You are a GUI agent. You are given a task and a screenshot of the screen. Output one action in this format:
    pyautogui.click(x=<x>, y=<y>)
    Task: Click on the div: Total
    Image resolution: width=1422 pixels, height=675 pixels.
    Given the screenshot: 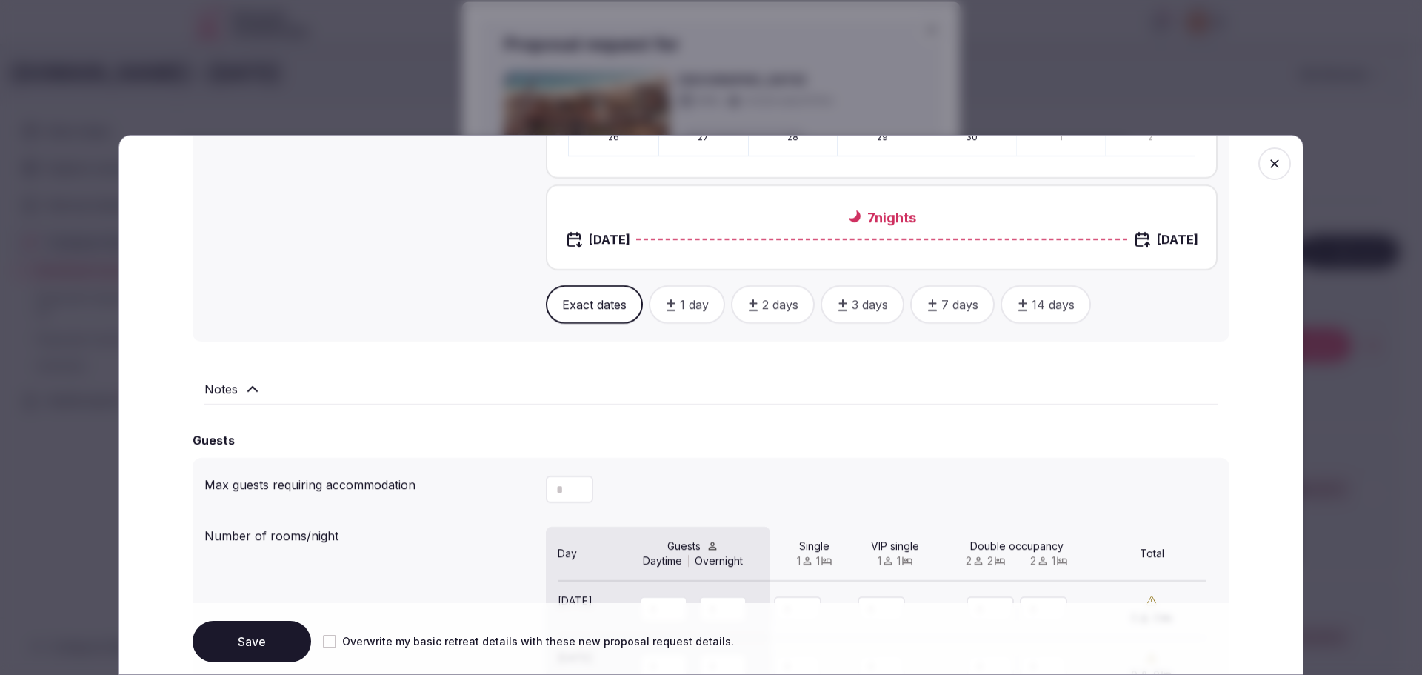 What is the action you would take?
    pyautogui.click(x=1152, y=553)
    